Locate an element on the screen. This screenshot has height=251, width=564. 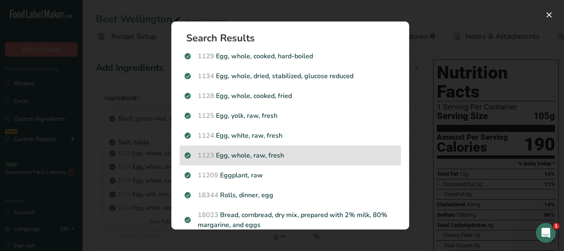
span: 1129 is located at coordinates (206, 56).